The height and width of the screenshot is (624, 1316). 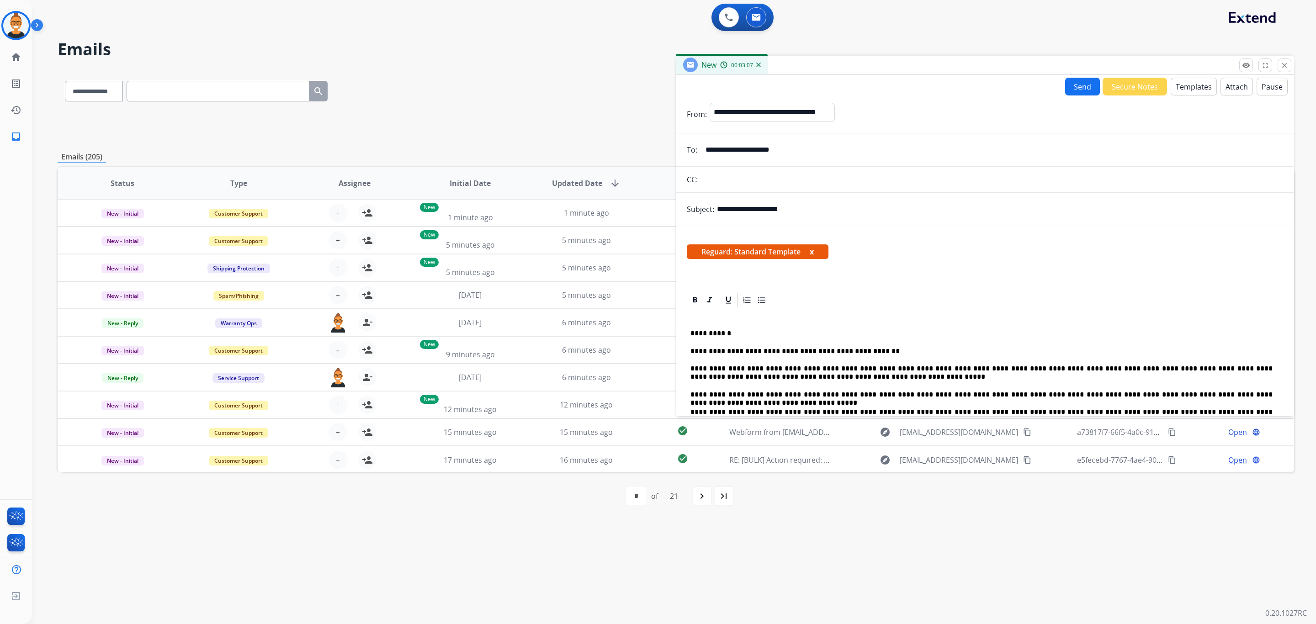 What do you see at coordinates (709, 300) in the screenshot?
I see `div: Italic` at bounding box center [709, 300].